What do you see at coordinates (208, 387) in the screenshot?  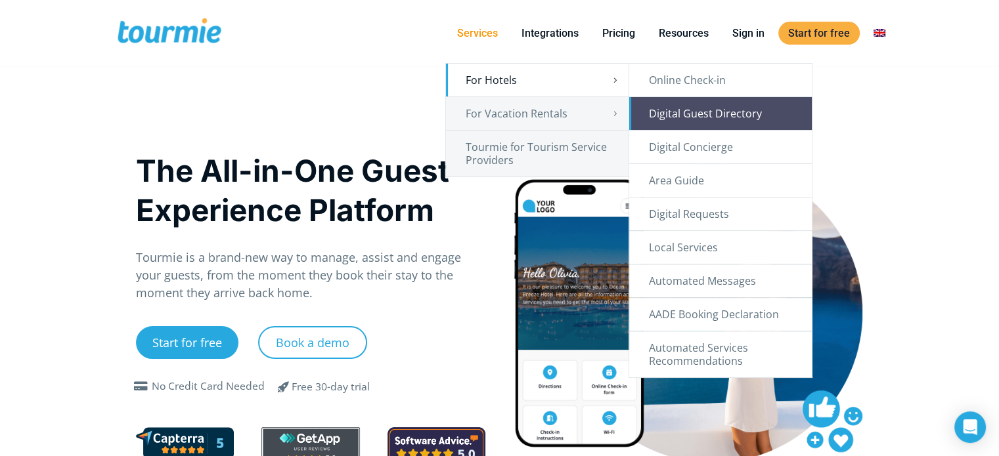 I see `div: No Credit Card Needed` at bounding box center [208, 387].